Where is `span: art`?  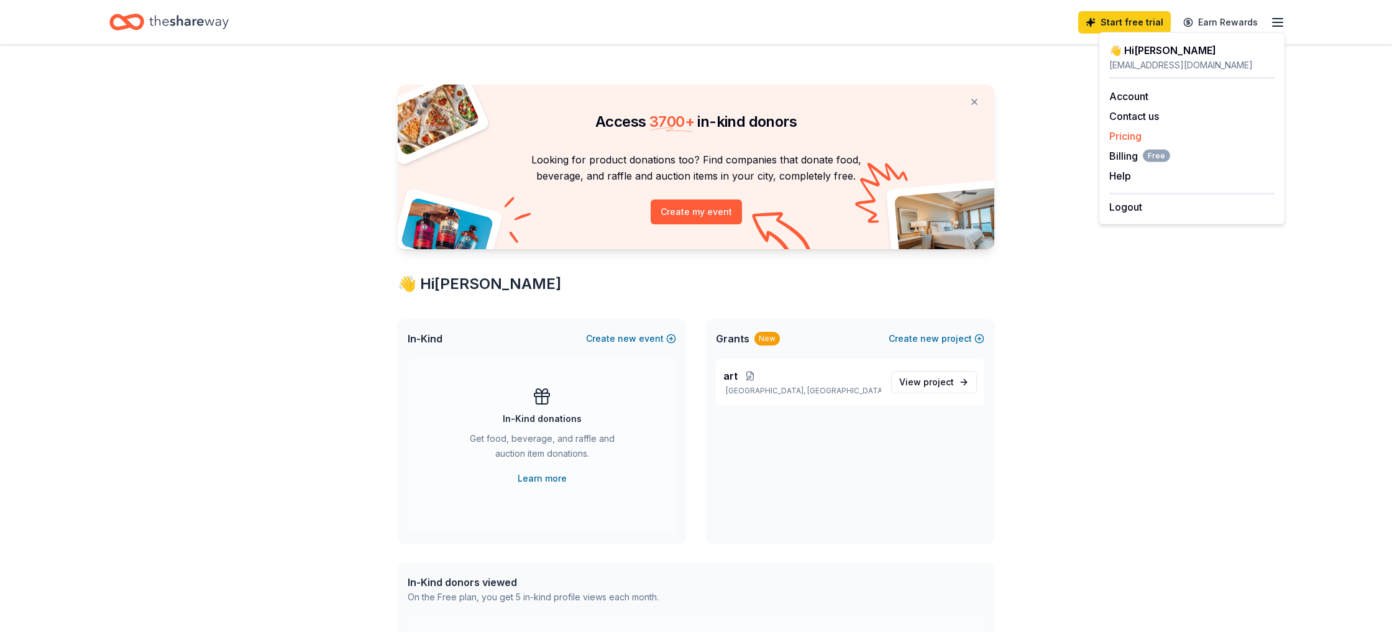 span: art is located at coordinates (730, 376).